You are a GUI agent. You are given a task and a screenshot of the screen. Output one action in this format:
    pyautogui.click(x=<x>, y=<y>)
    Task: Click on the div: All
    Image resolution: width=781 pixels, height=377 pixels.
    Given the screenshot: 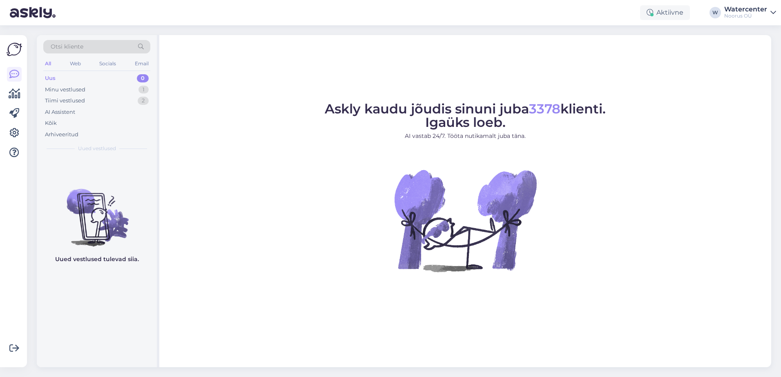 What is the action you would take?
    pyautogui.click(x=48, y=64)
    